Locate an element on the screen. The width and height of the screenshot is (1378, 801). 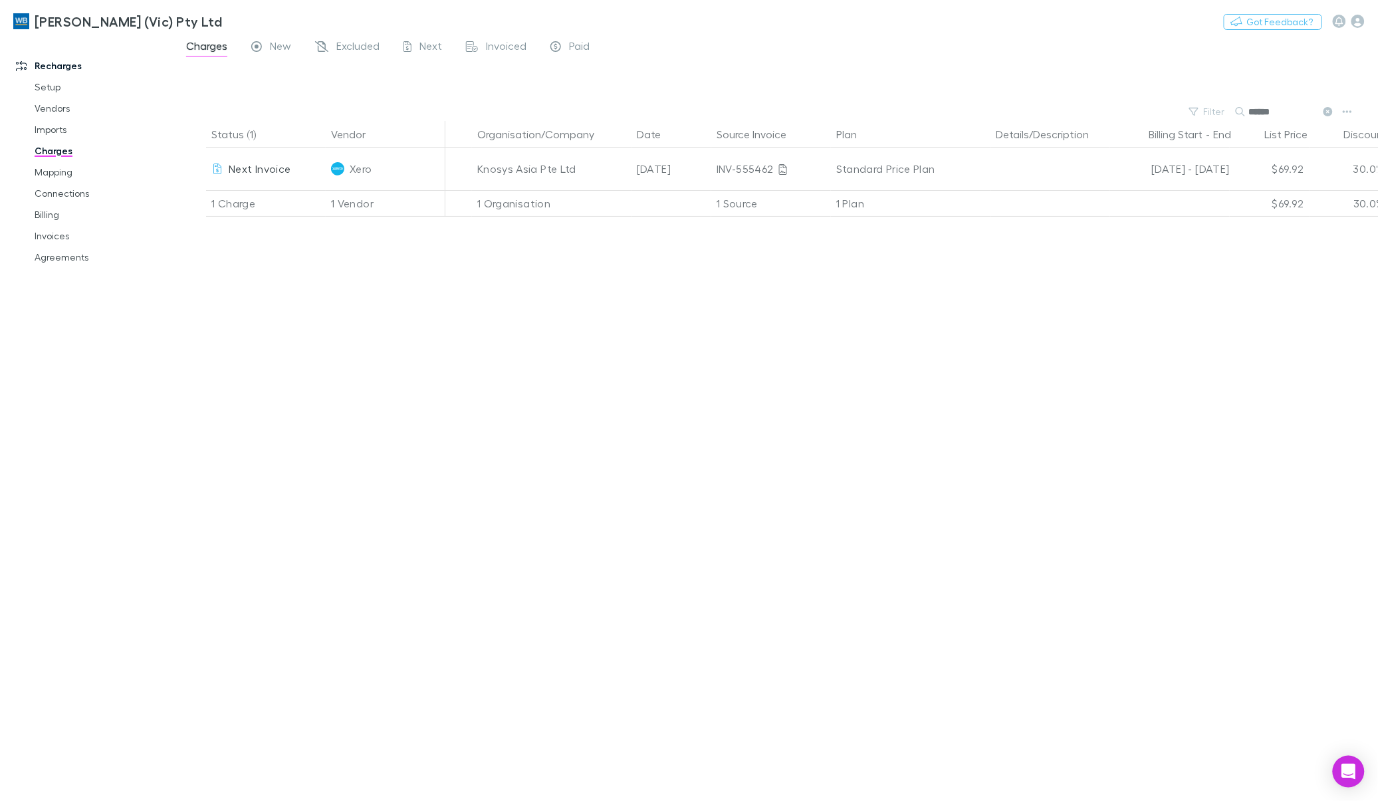
button: Vendor is located at coordinates (356, 134).